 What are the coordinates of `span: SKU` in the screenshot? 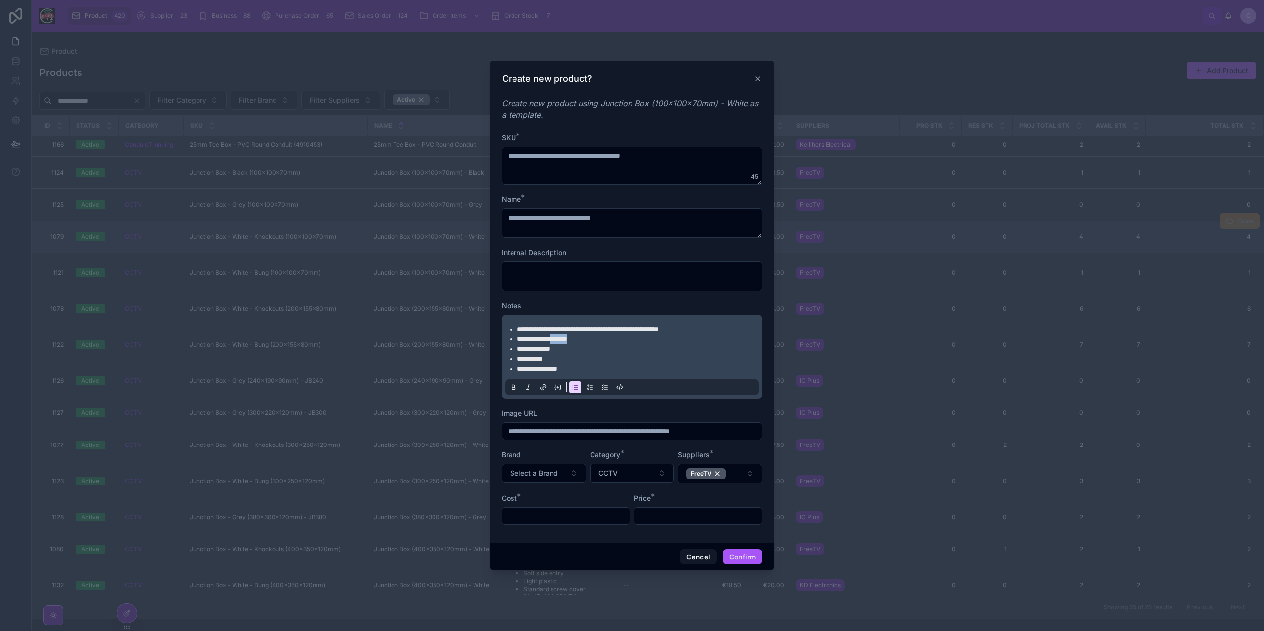 It's located at (508, 137).